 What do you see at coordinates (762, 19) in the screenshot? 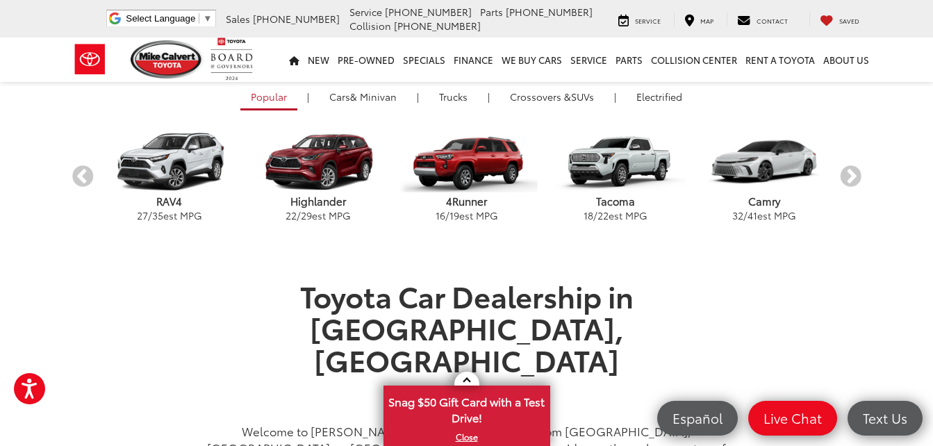
I see `a: Contact` at bounding box center [762, 19].